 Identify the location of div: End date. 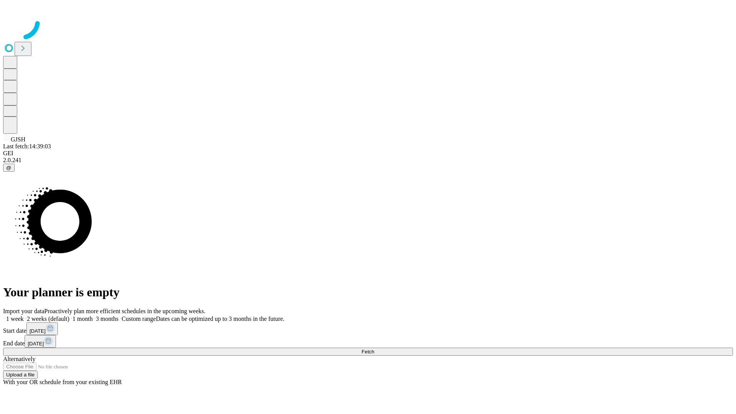
(368, 341).